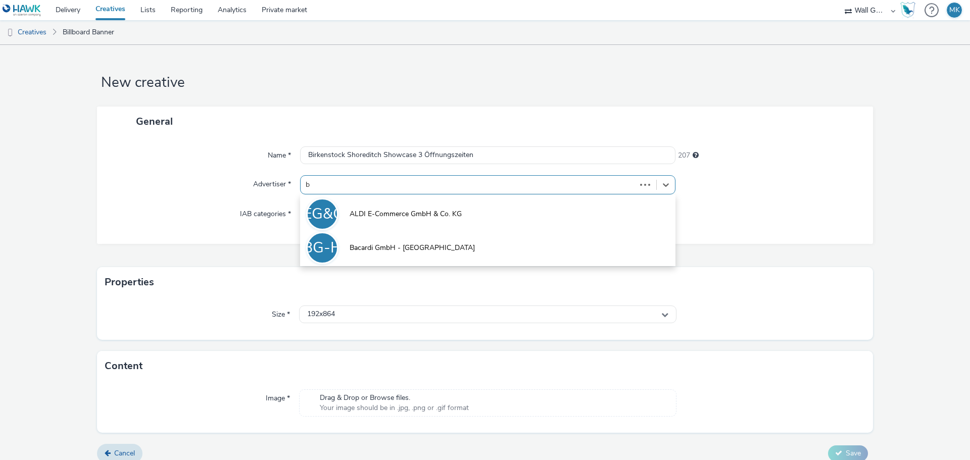  What do you see at coordinates (124, 453) in the screenshot?
I see `span: Cancel` at bounding box center [124, 453].